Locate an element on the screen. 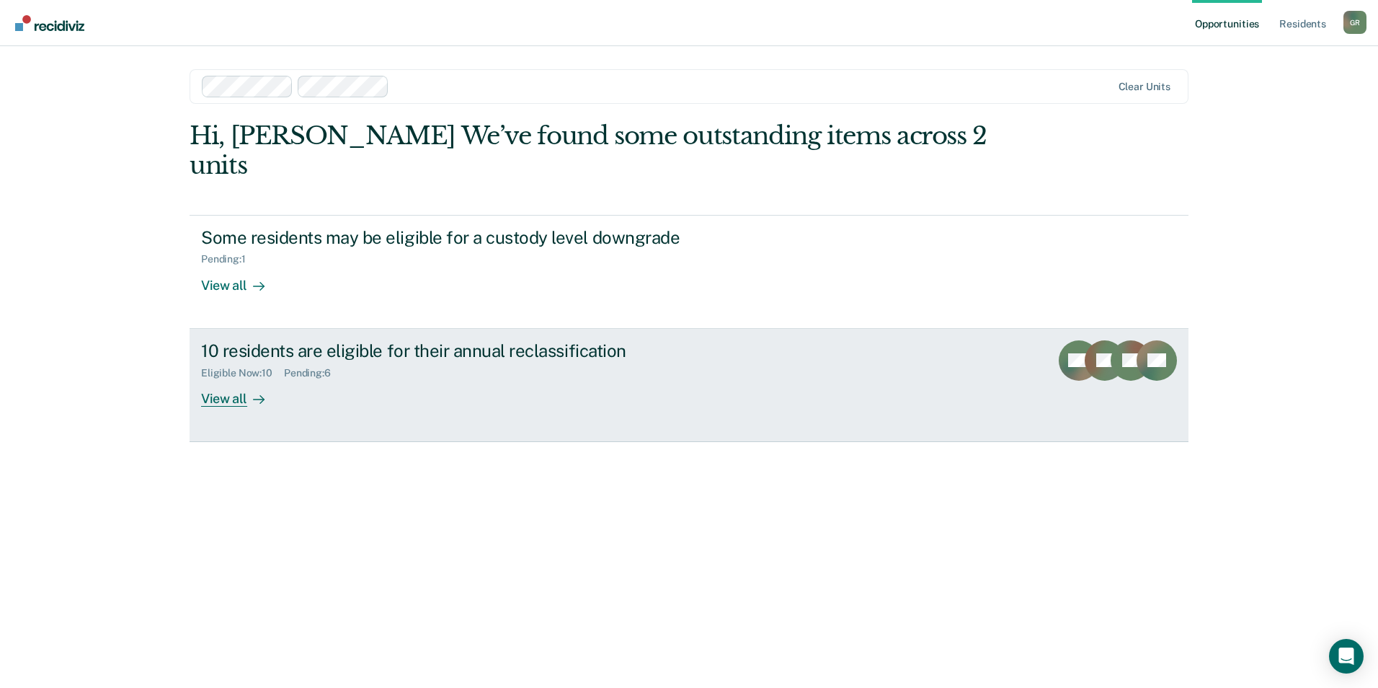 Image resolution: width=1378 pixels, height=688 pixels. img: Recidiviz is located at coordinates (50, 23).